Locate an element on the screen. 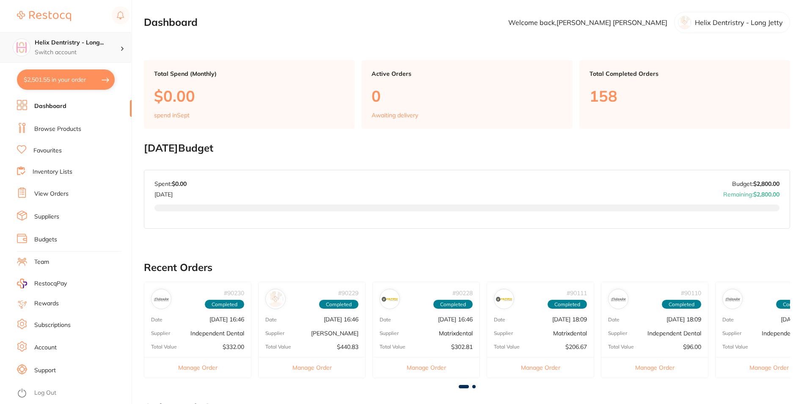 This screenshot has height=404, width=807. a: Budgets is located at coordinates (46, 240).